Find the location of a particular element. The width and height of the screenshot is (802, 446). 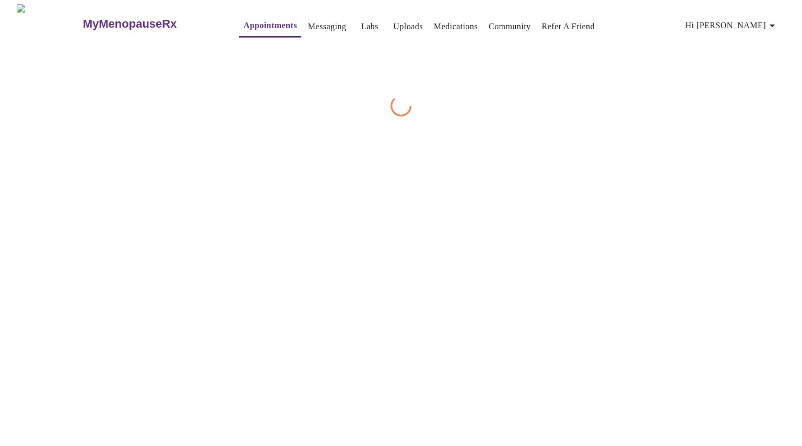

button: Community is located at coordinates (509, 27).